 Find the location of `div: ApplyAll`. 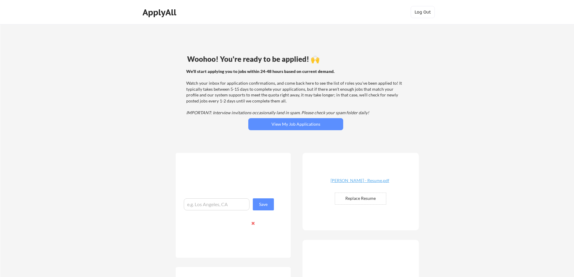

div: ApplyAll is located at coordinates (160, 12).